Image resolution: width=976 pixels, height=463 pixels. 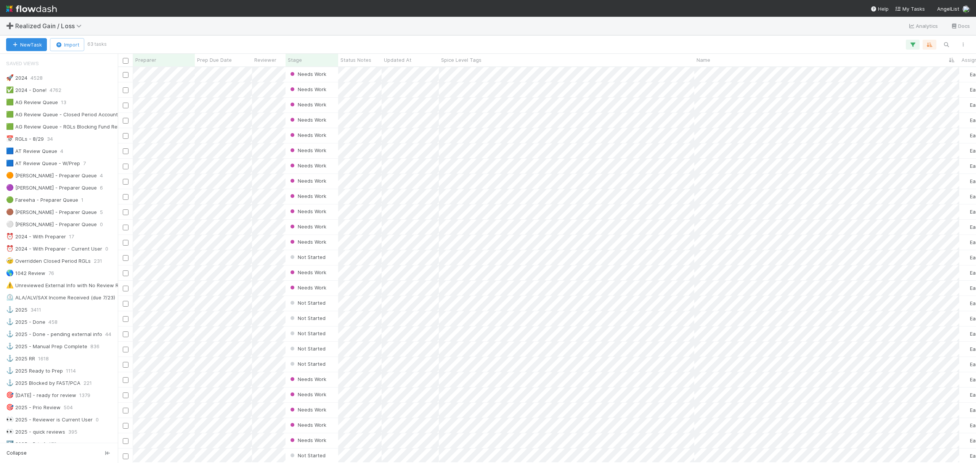 I want to click on a: Docs, so click(x=960, y=26).